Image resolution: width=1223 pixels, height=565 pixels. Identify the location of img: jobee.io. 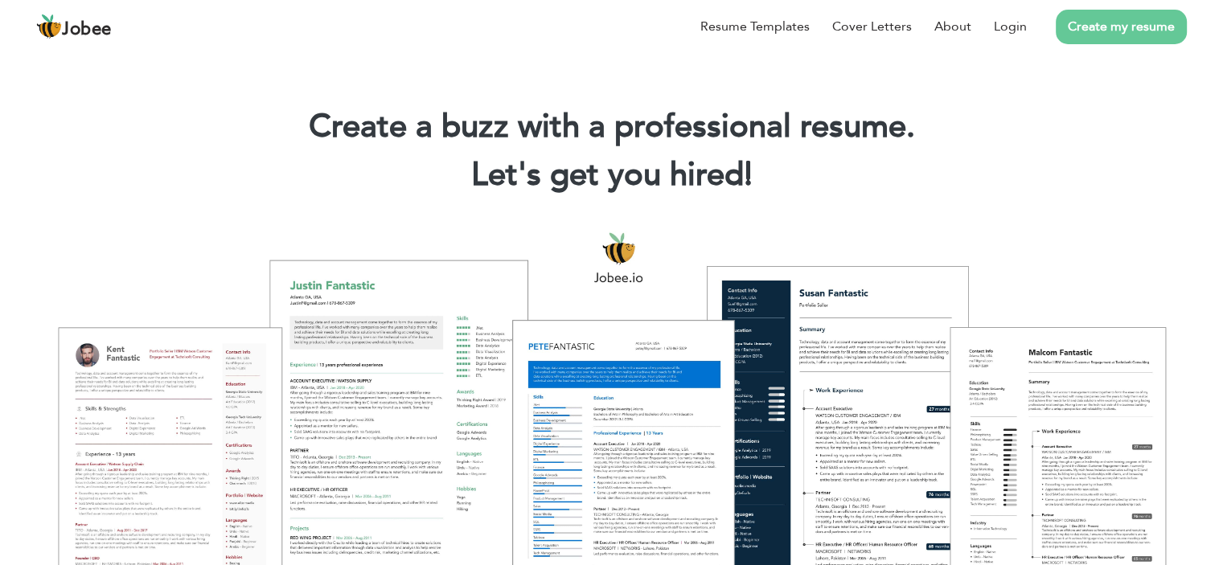
(49, 27).